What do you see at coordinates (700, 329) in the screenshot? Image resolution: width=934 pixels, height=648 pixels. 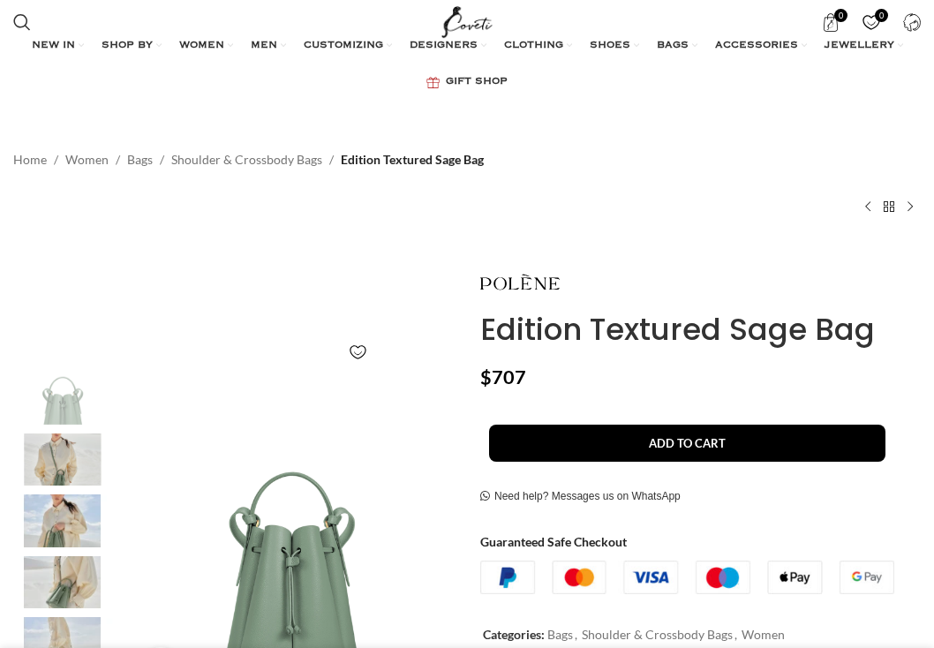 I see `h1: Edition Textured Sage Bag` at bounding box center [700, 329].